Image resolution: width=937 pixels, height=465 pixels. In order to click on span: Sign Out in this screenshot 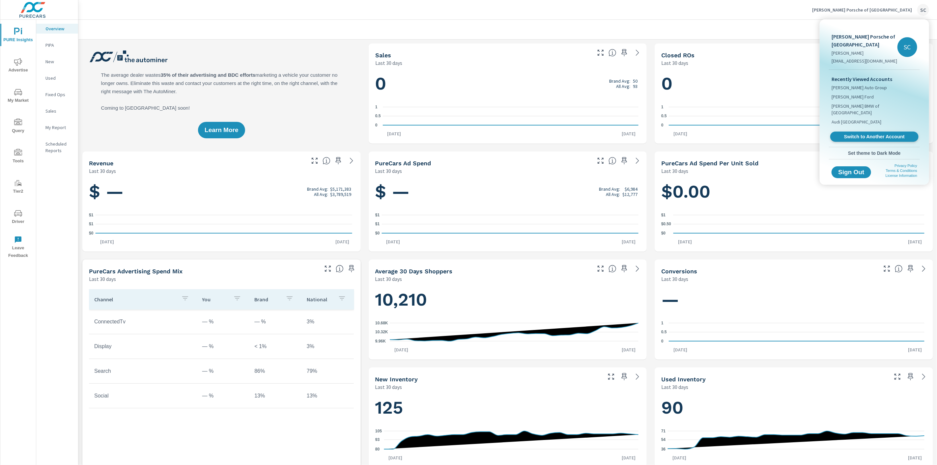, I will do `click(852, 172)`.